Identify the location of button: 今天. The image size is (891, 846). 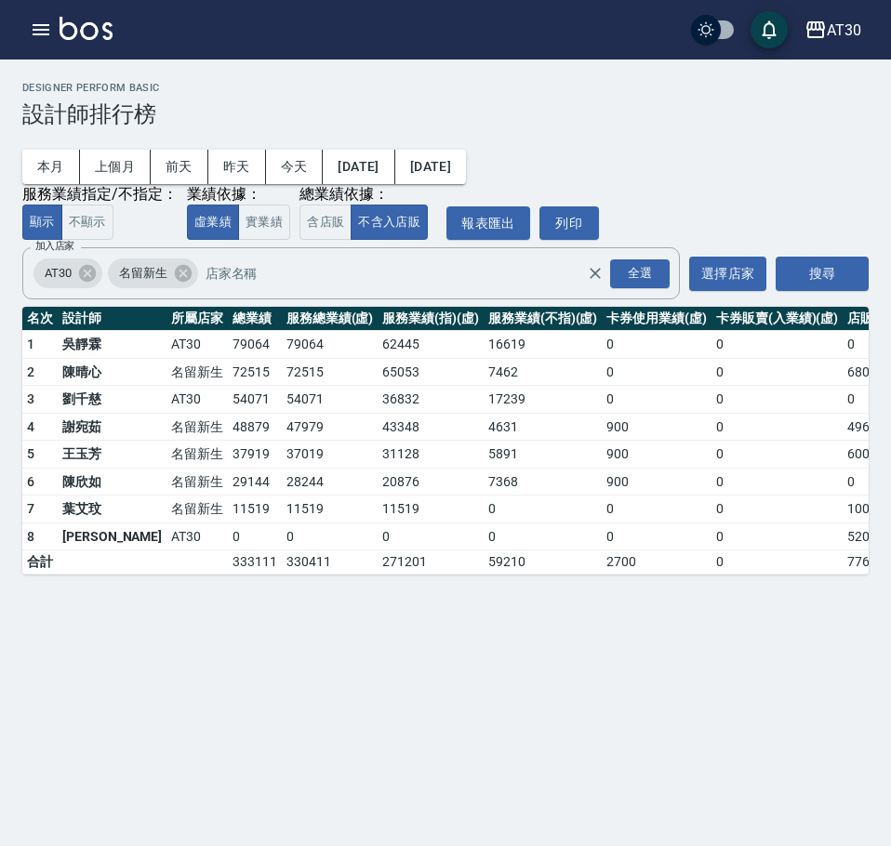
(295, 166).